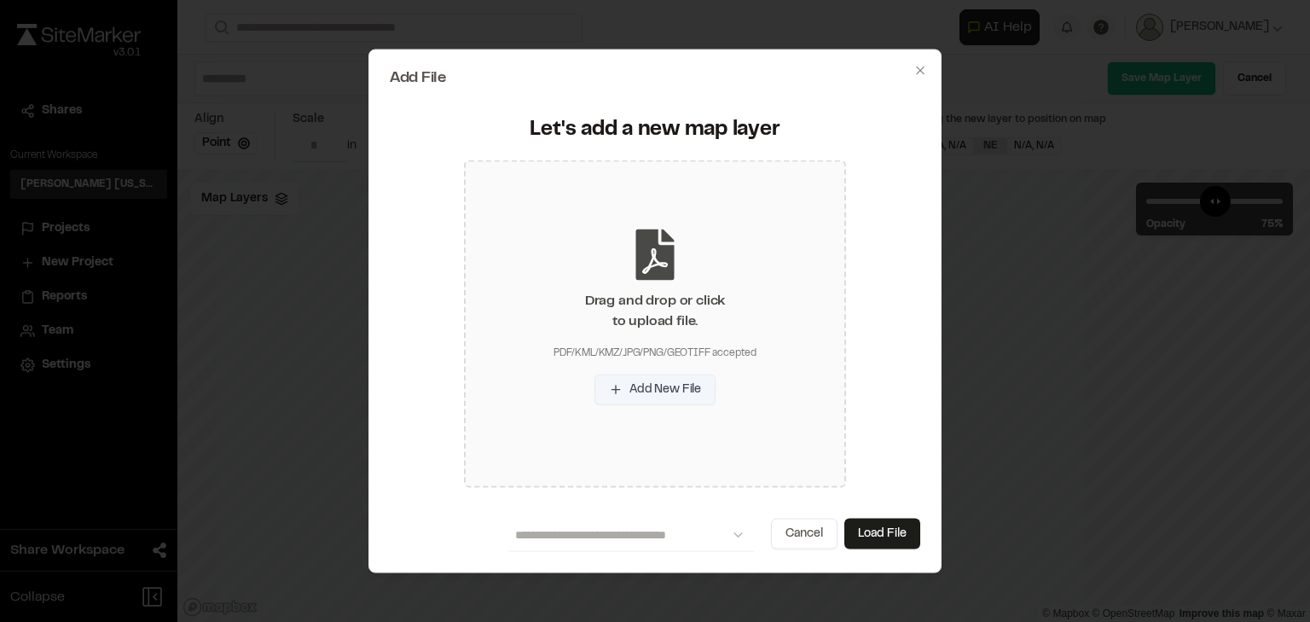 Image resolution: width=1310 pixels, height=622 pixels. I want to click on div: Drag and drop or click to upload file., so click(655, 311).